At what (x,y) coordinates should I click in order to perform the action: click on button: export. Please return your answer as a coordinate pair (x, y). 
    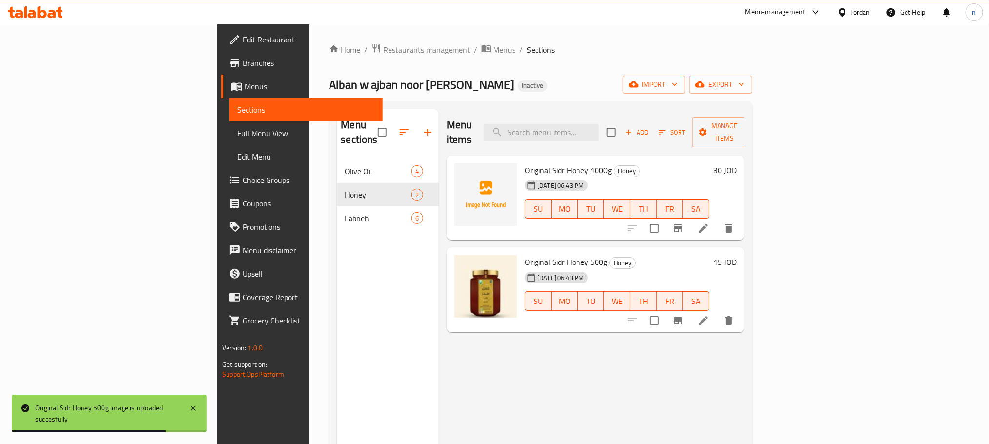
    Looking at the image, I should click on (720, 84).